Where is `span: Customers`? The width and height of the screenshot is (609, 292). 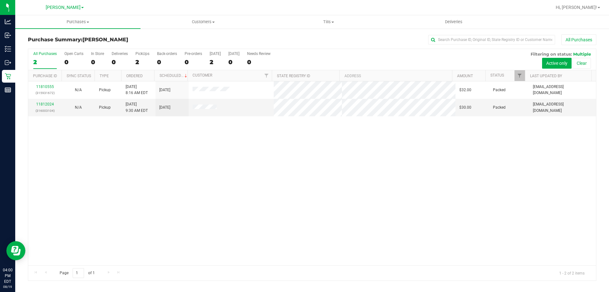 span: Customers is located at coordinates (203, 22).